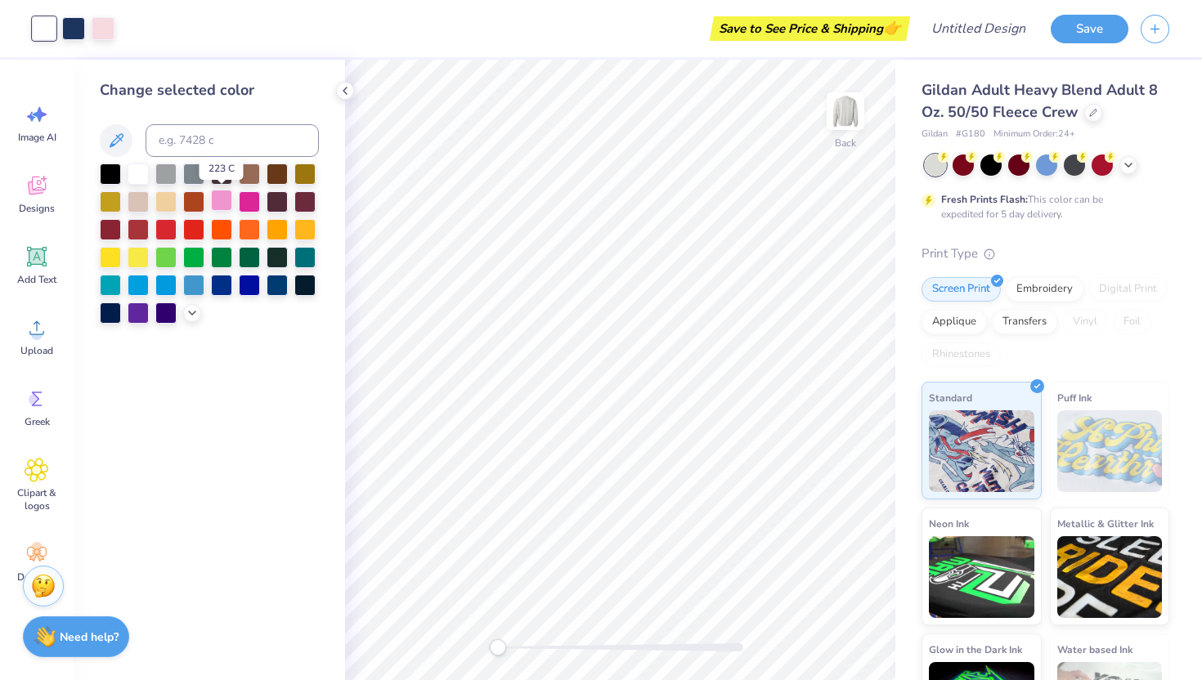 The width and height of the screenshot is (1202, 680). I want to click on div: Vinyl, so click(1085, 322).